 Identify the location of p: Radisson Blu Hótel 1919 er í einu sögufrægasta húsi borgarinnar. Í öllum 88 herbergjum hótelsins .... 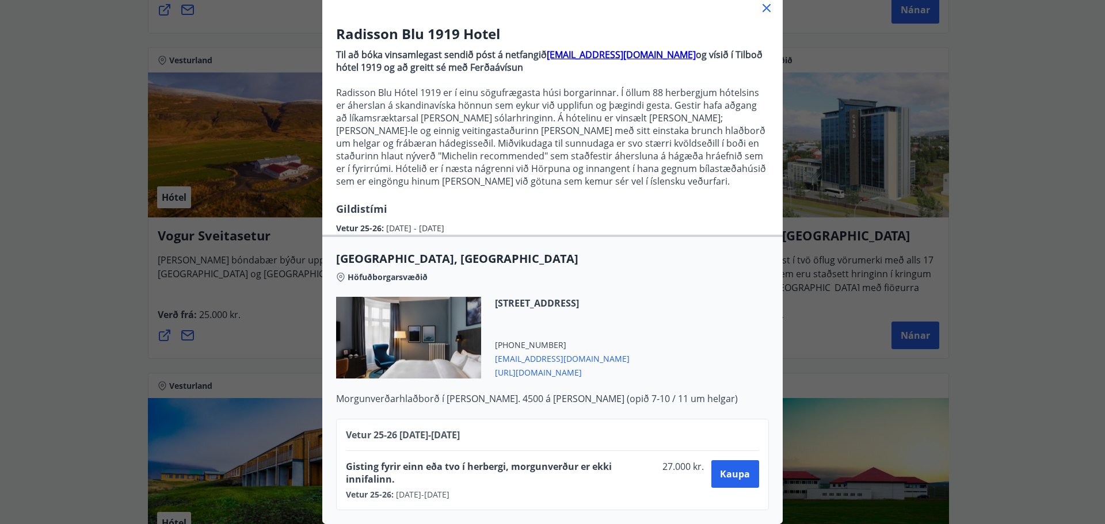
(553, 137).